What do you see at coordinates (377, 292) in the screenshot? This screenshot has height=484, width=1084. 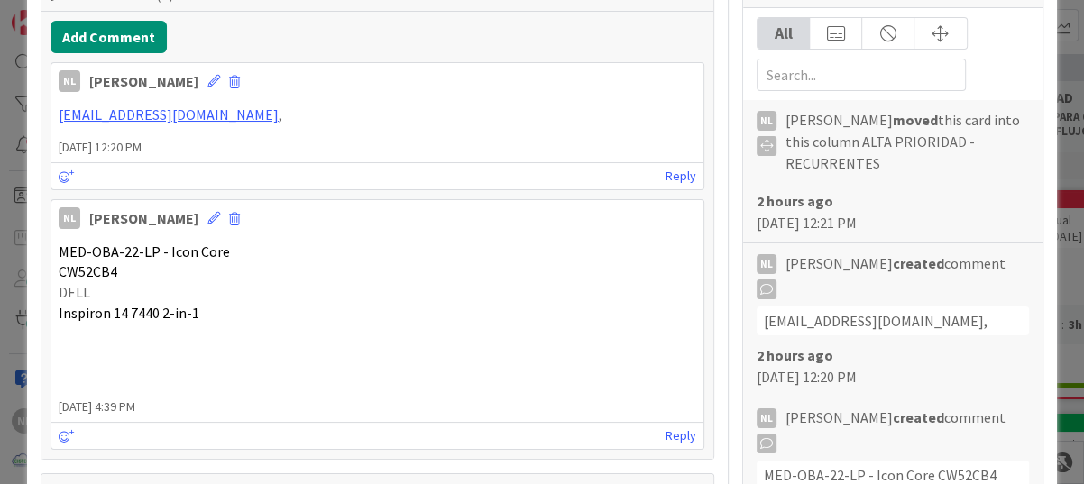 I see `p: DELL` at bounding box center [377, 292].